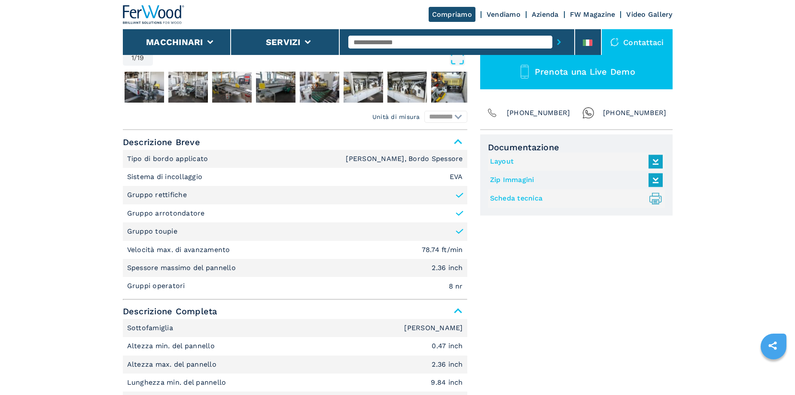 The height and width of the screenshot is (395, 795). What do you see at coordinates (169, 159) in the screenshot?
I see `p: Tipo di bordo applicato` at bounding box center [169, 159].